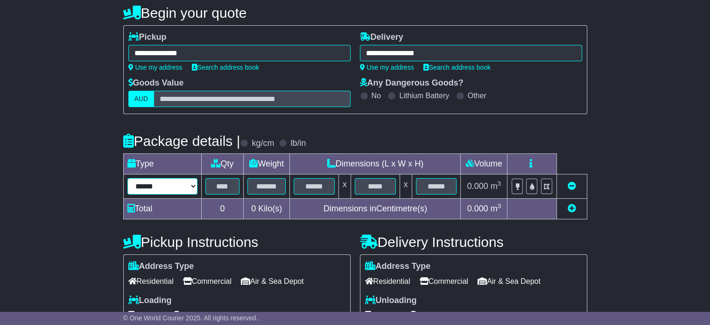 Image resolution: width=710 pixels, height=325 pixels. I want to click on td: Dimensions (L x W x H), so click(375, 164).